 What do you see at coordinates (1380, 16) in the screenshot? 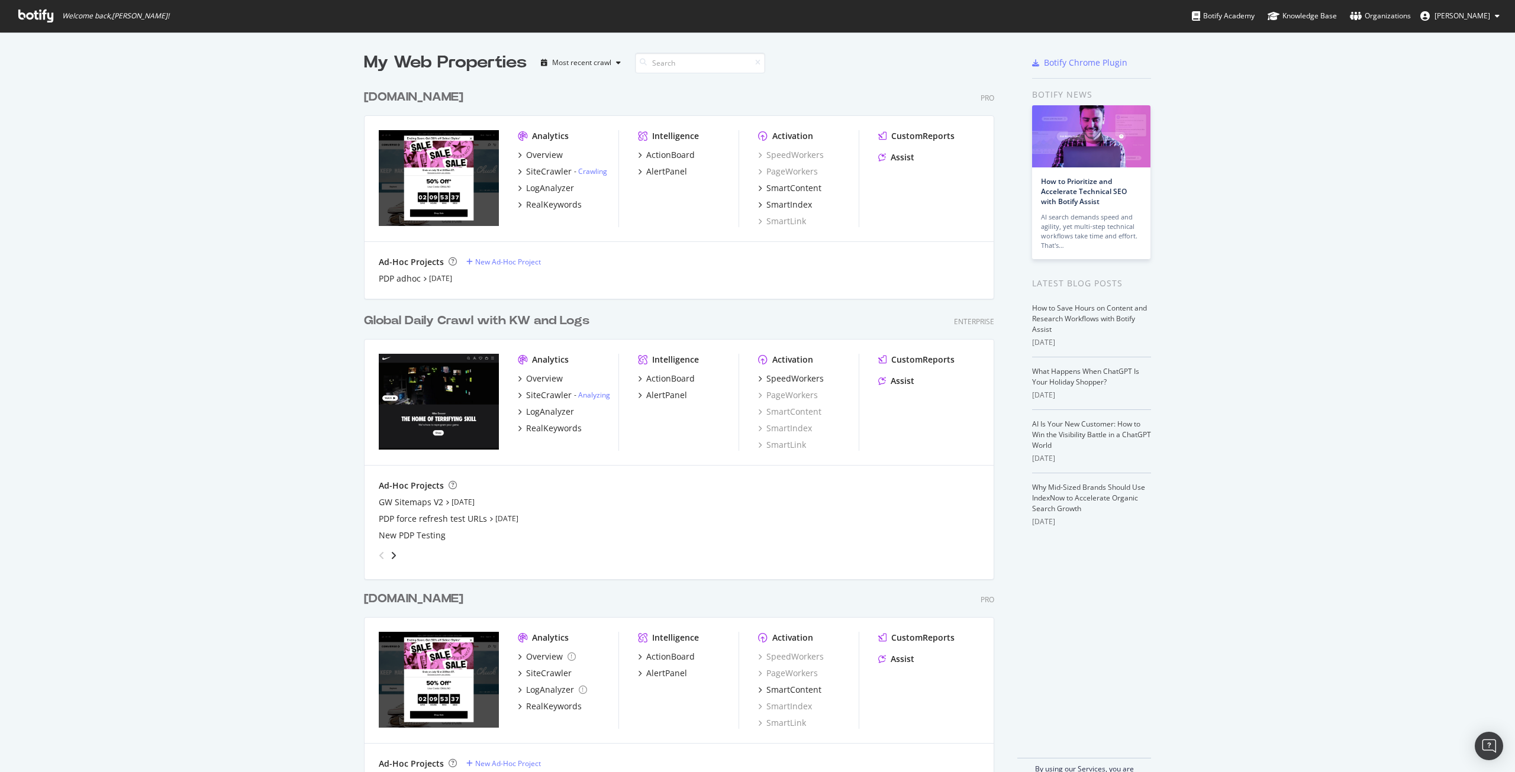
I see `div: Organizations` at bounding box center [1380, 16].